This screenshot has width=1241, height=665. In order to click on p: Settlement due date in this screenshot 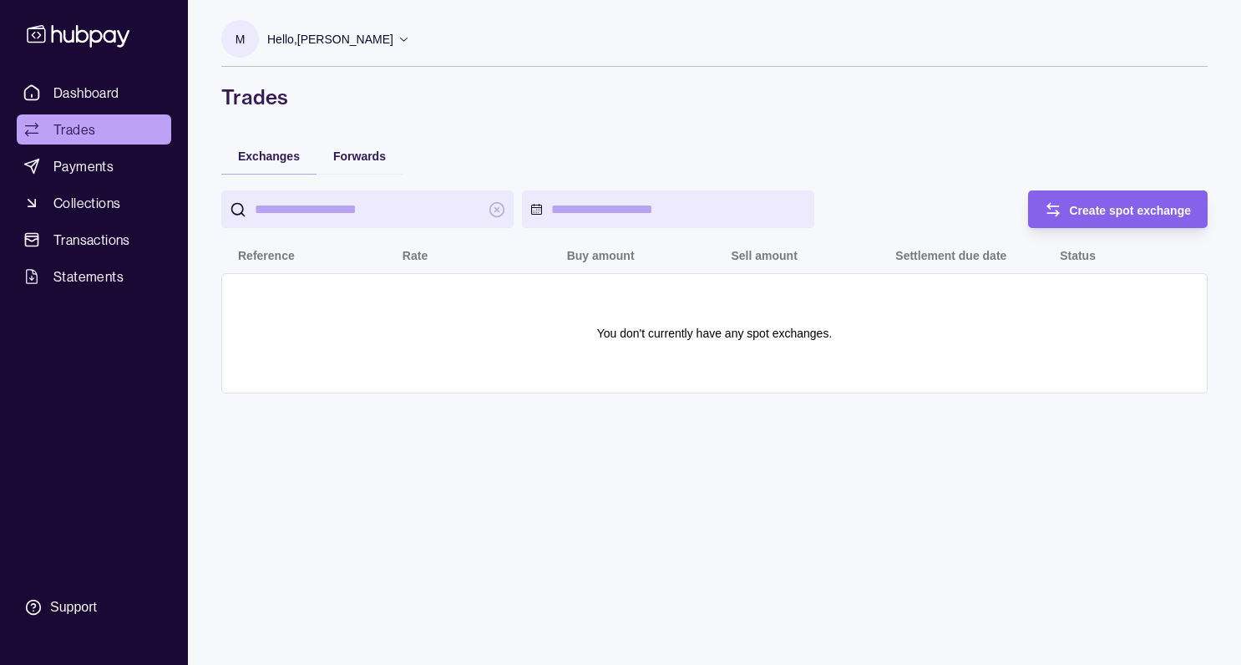, I will do `click(951, 256)`.